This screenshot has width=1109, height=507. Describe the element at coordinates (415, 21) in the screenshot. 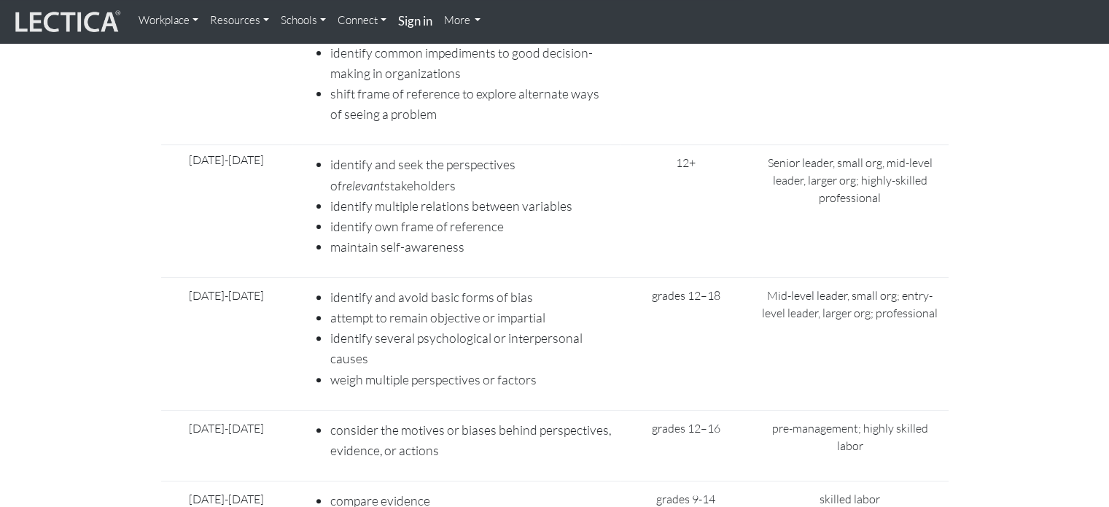

I see `a: Sign in` at that location.